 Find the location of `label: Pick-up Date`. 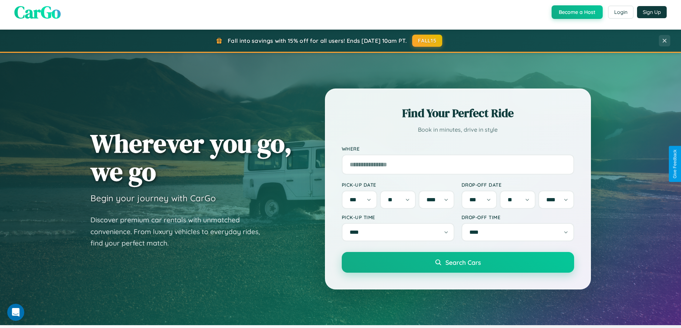

label: Pick-up Date is located at coordinates (398, 185).